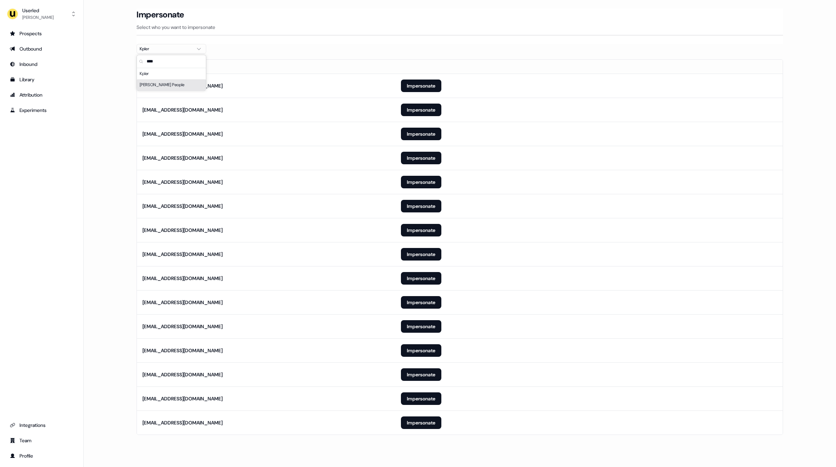  What do you see at coordinates (41, 455) in the screenshot?
I see `div: Profile` at bounding box center [41, 455].